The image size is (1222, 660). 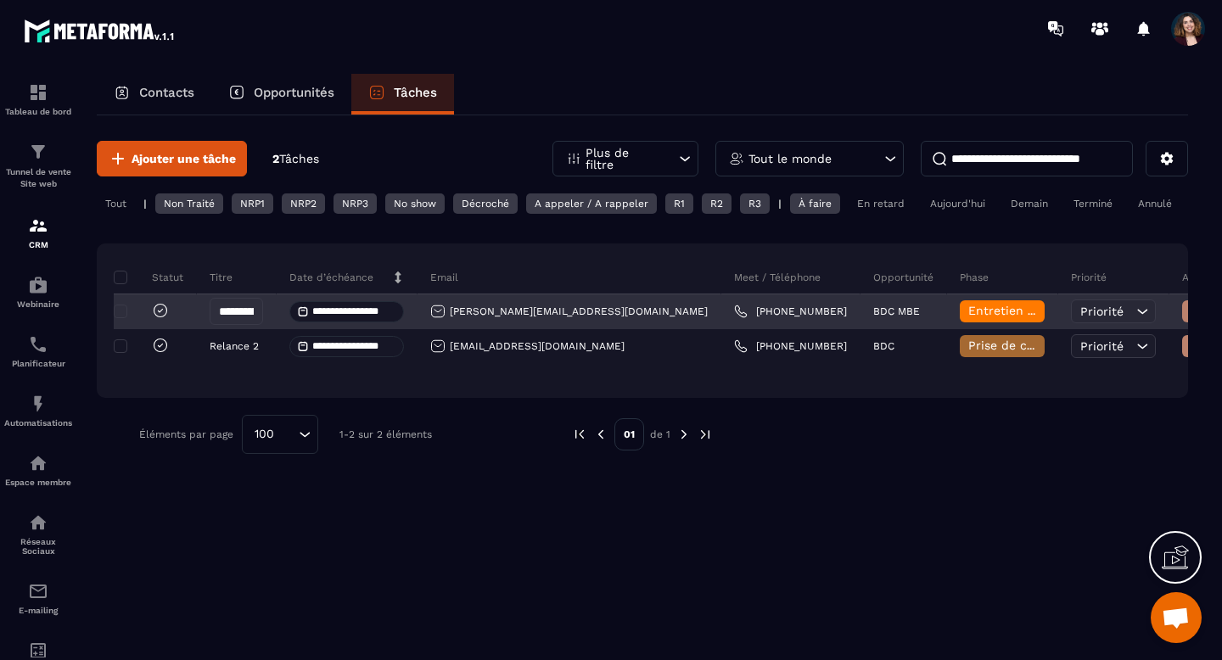 I want to click on p: Priorité, so click(x=1089, y=278).